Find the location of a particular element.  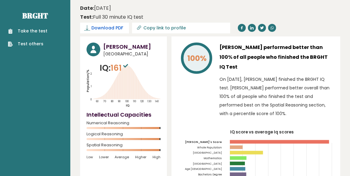

div: Full 30 minute IQ test is located at coordinates (111, 17).